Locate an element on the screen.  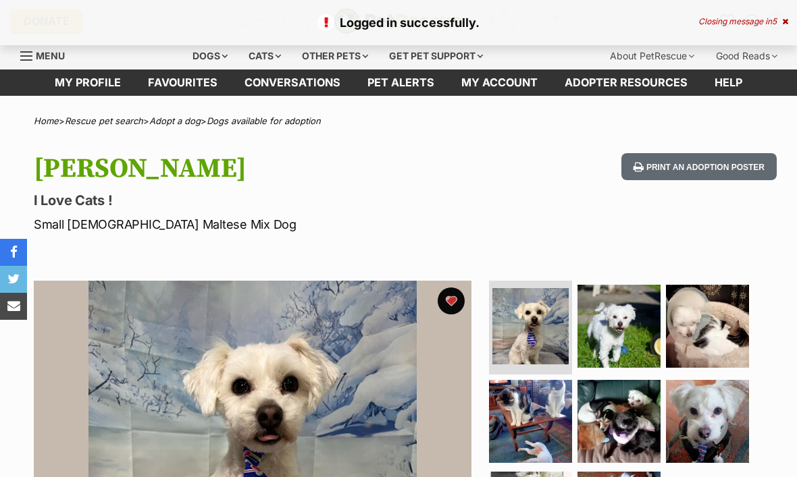
div: Cats is located at coordinates (265, 56).